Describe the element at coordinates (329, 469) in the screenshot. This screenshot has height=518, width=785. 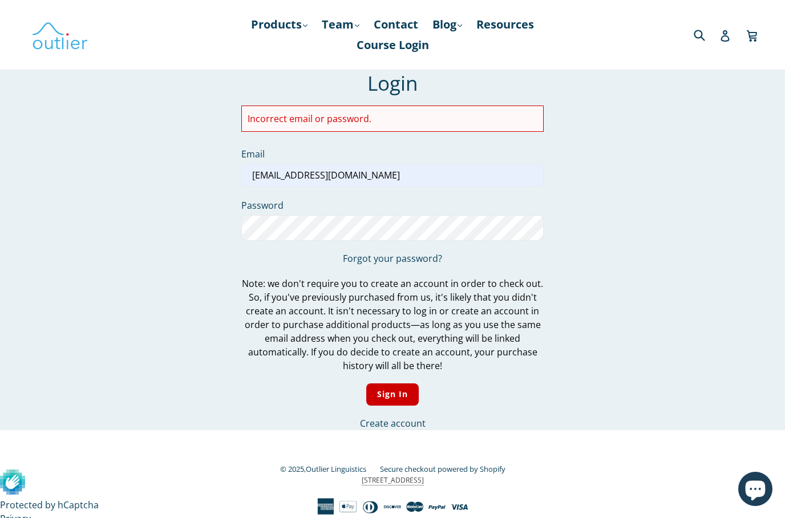
I see `small: © 2025,` at that location.